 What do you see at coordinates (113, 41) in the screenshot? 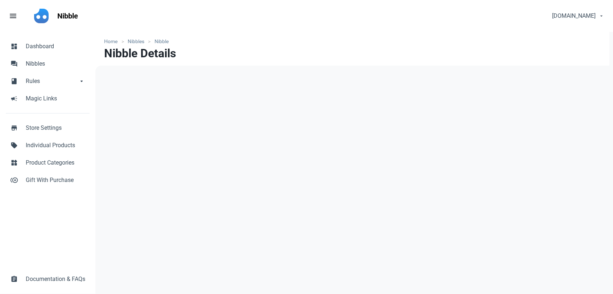
I see `a: Home` at bounding box center [113, 41].